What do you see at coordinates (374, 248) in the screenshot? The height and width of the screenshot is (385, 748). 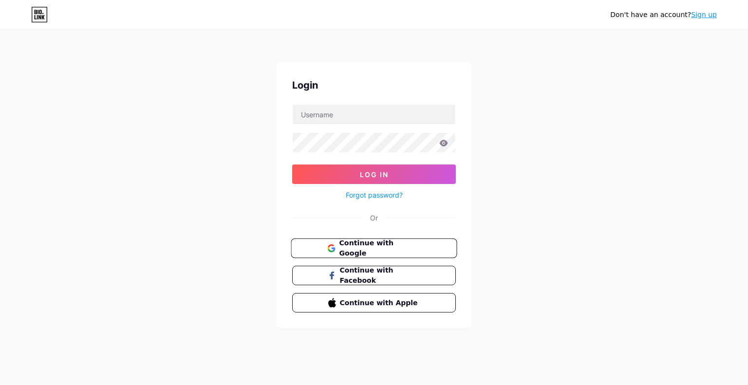 I see `a: Continue with Google` at bounding box center [374, 248].